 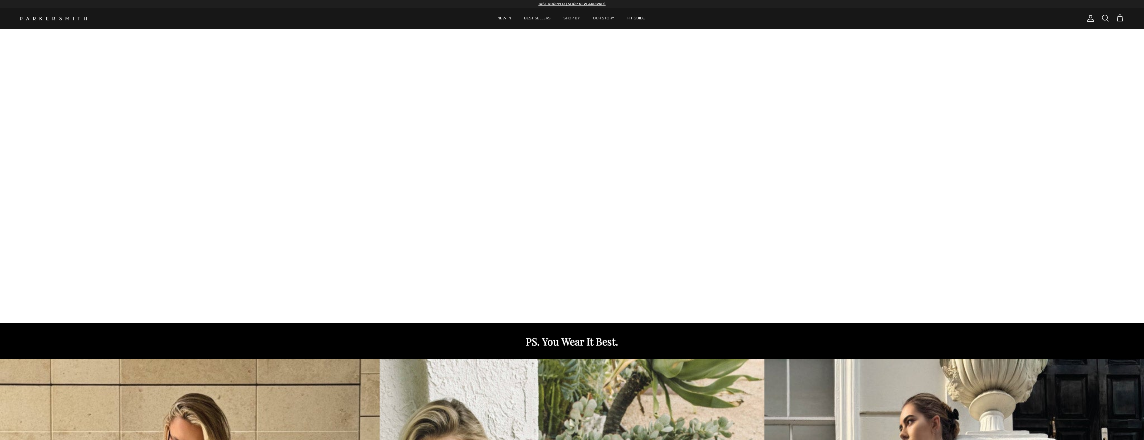 What do you see at coordinates (572, 341) in the screenshot?
I see `strong: PS. You Wear It Best.` at bounding box center [572, 341].